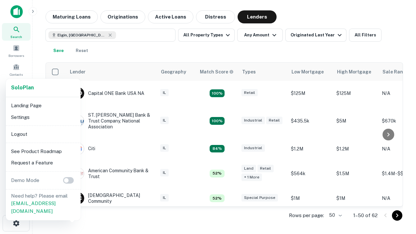 The width and height of the screenshot is (416, 234). Describe the element at coordinates (43, 163) in the screenshot. I see `li: Request a Feature` at that location.